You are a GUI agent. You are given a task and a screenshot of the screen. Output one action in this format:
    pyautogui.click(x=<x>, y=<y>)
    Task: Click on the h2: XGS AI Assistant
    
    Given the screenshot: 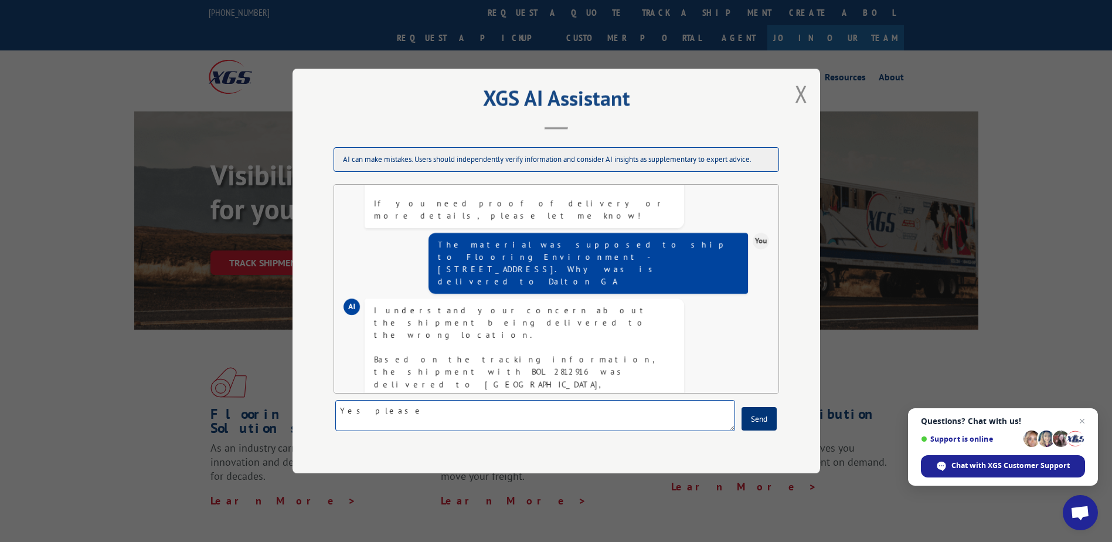 What is the action you would take?
    pyautogui.click(x=556, y=101)
    